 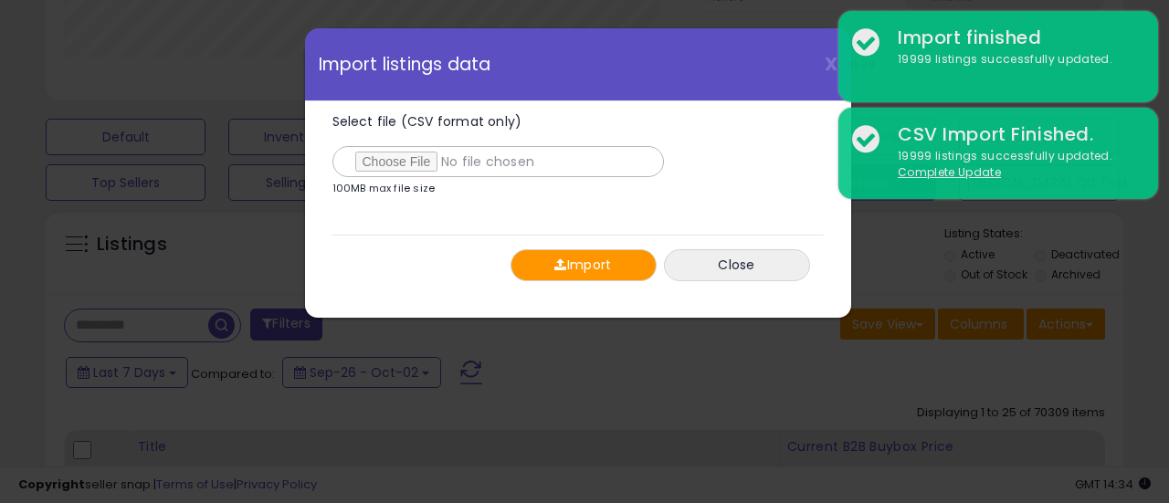 What do you see at coordinates (1014, 37) in the screenshot?
I see `div: Import finished` at bounding box center [1014, 37].